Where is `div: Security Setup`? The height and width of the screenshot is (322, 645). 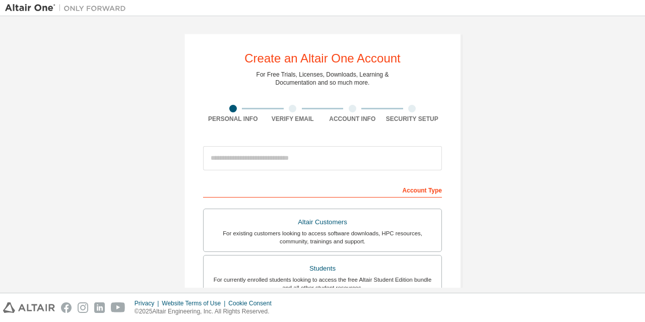
div: Security Setup is located at coordinates (412, 119).